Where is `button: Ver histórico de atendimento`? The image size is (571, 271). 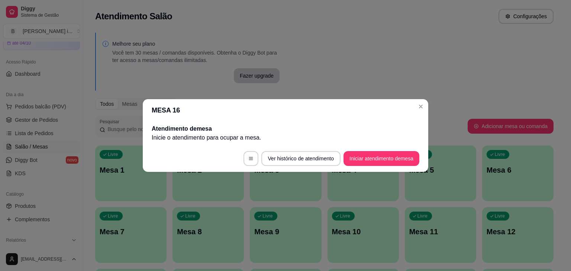
button: Ver histórico de atendimento is located at coordinates (301, 159).